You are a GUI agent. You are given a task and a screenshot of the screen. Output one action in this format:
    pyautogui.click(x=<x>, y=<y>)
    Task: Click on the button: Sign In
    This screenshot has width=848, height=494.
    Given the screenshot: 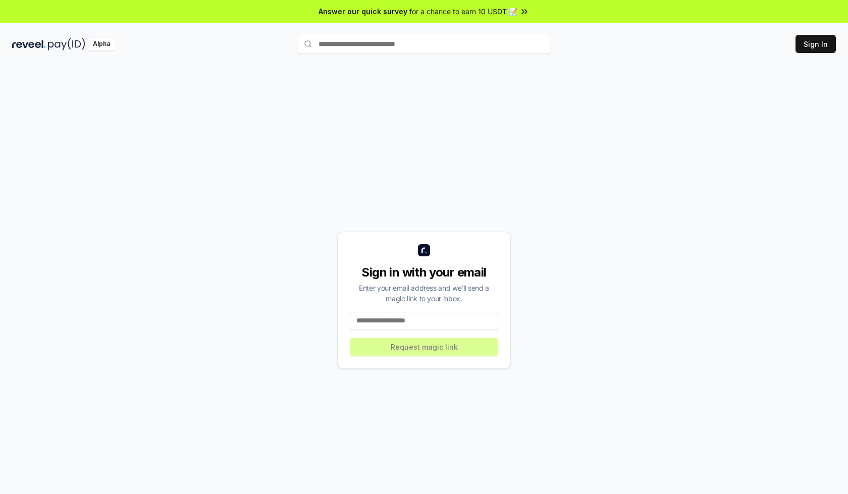 What is the action you would take?
    pyautogui.click(x=815, y=44)
    